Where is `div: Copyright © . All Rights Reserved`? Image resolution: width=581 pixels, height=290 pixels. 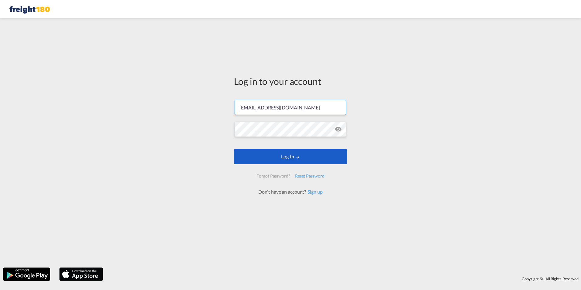
div: Copyright © . All Rights Reserved is located at coordinates (343, 279).